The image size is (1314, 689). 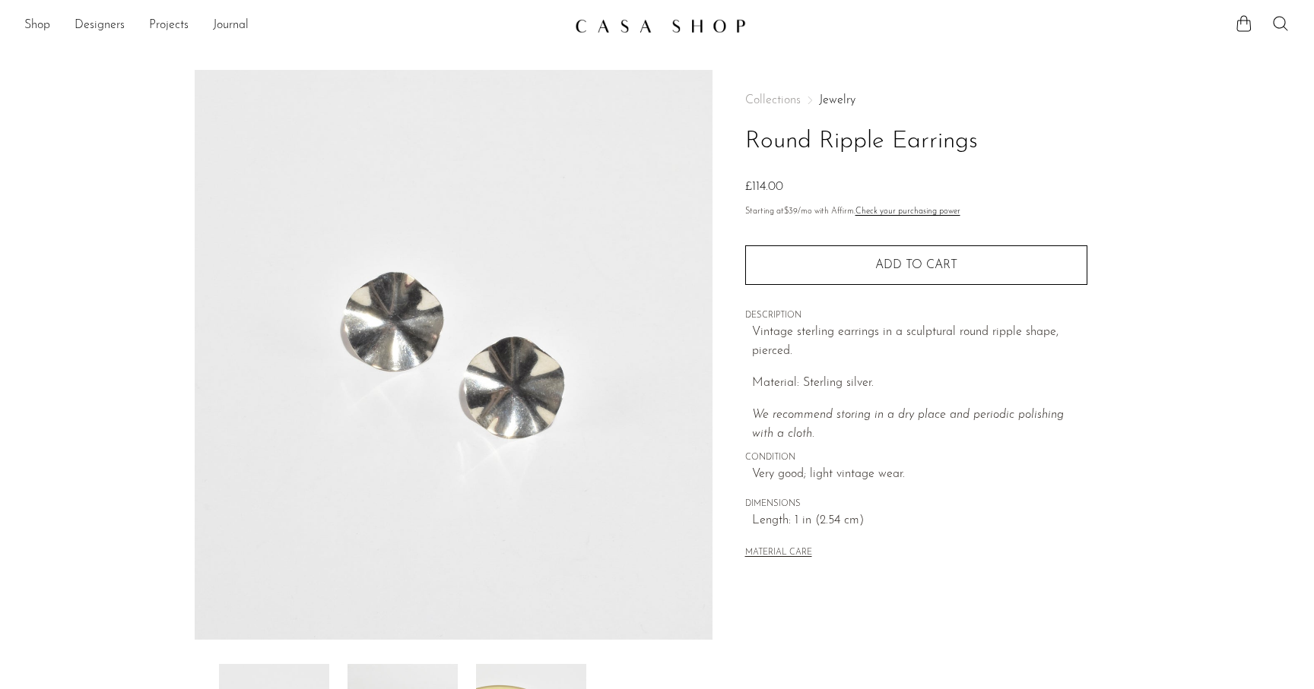 I want to click on p: Starting at /mo with Affirm., so click(x=916, y=212).